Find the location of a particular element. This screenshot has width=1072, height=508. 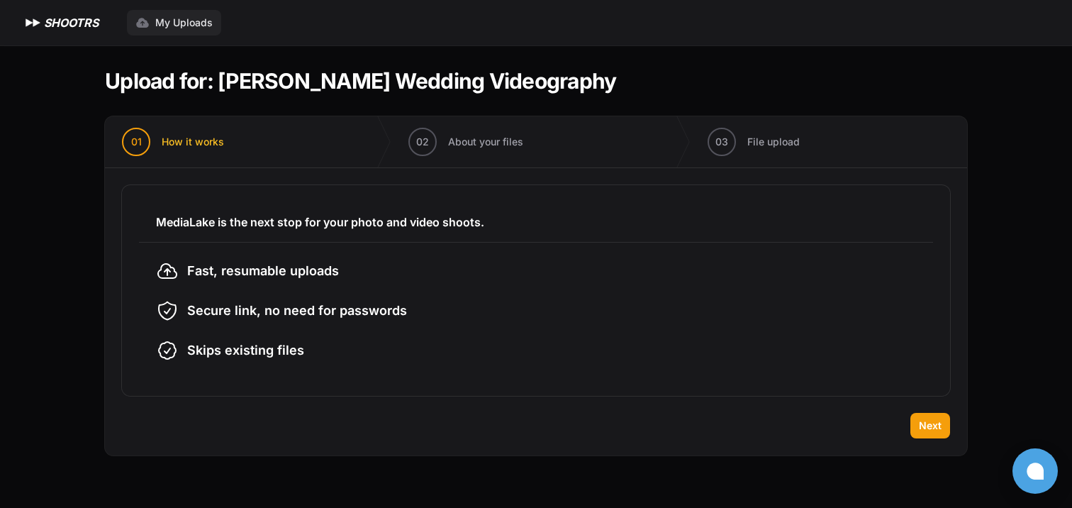

a: My Uploads is located at coordinates (174, 23).